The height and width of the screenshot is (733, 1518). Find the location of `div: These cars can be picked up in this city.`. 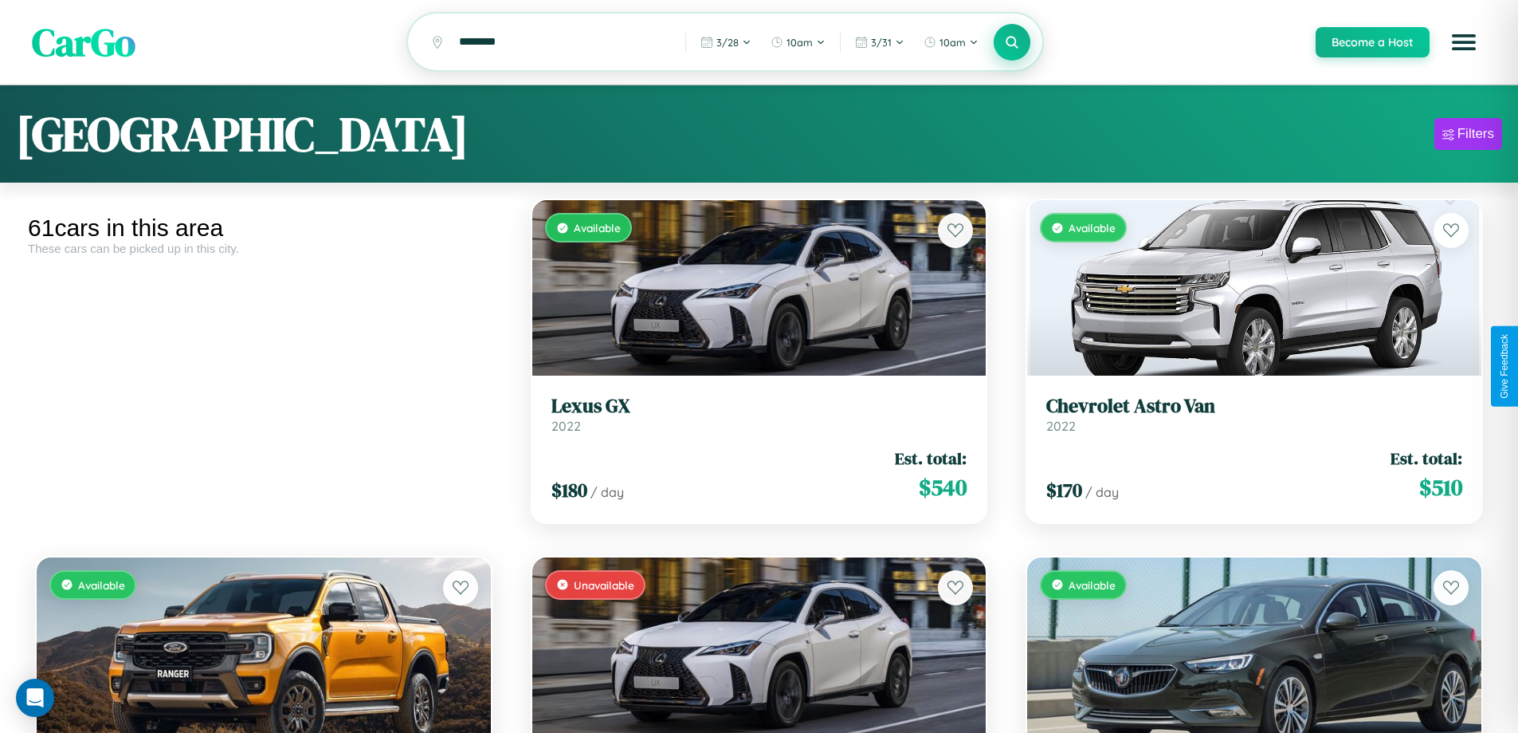

div: These cars can be picked up in this city. is located at coordinates (264, 248).